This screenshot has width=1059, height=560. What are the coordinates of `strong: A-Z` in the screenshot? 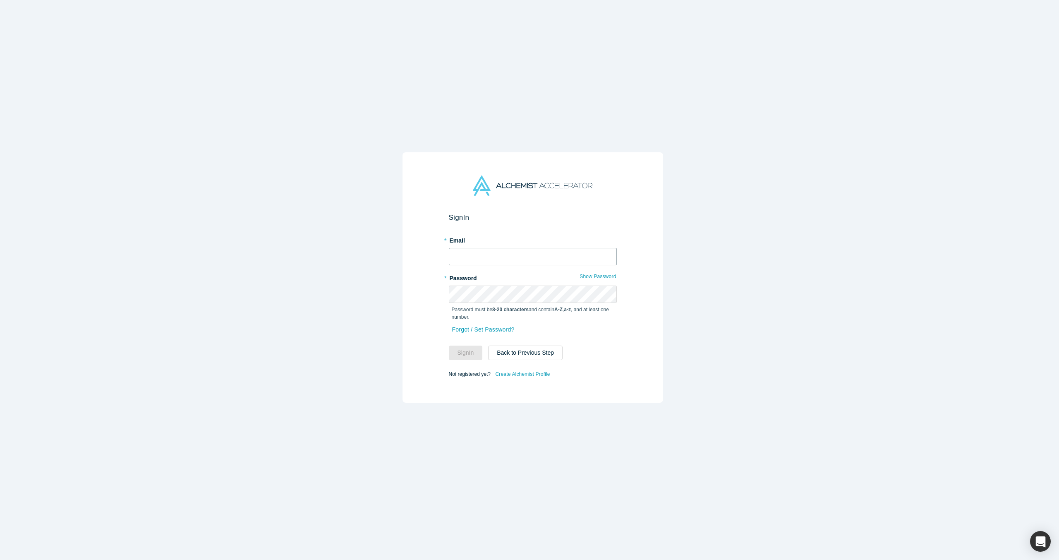 It's located at (559, 310).